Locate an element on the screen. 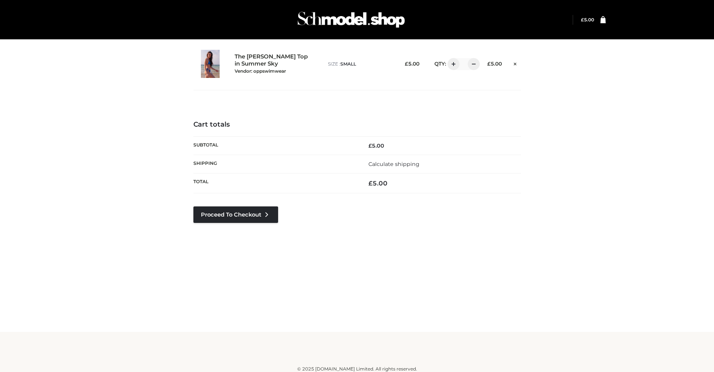  p: size : is located at coordinates (360, 64).